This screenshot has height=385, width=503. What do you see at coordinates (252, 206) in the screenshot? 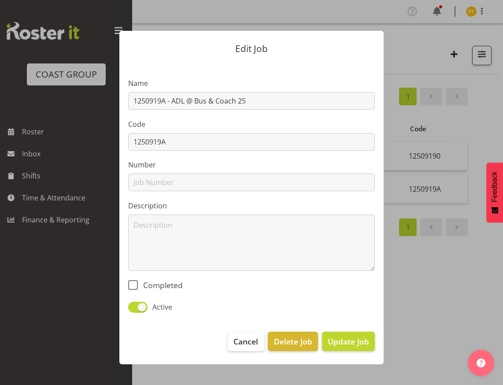
I see `label: Description` at bounding box center [252, 206].